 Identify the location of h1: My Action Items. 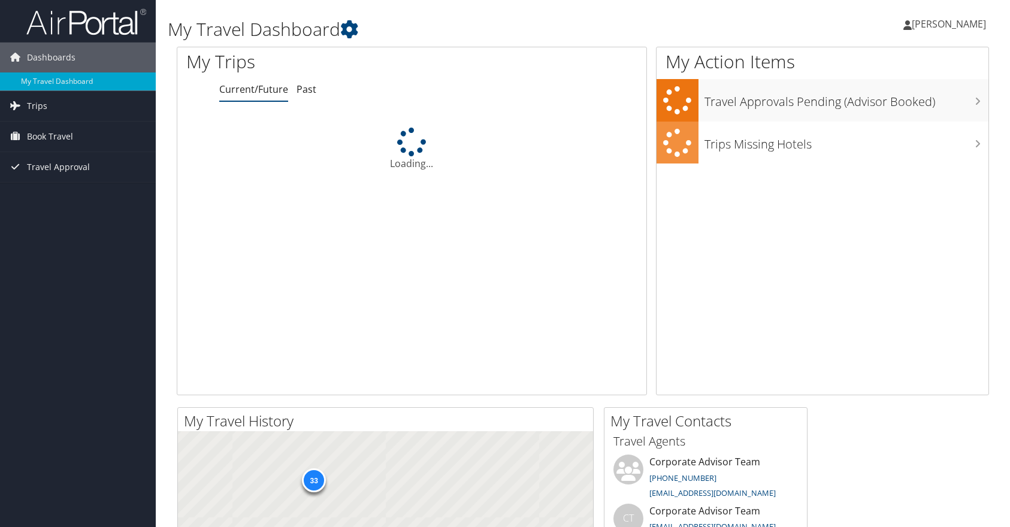
(822, 62).